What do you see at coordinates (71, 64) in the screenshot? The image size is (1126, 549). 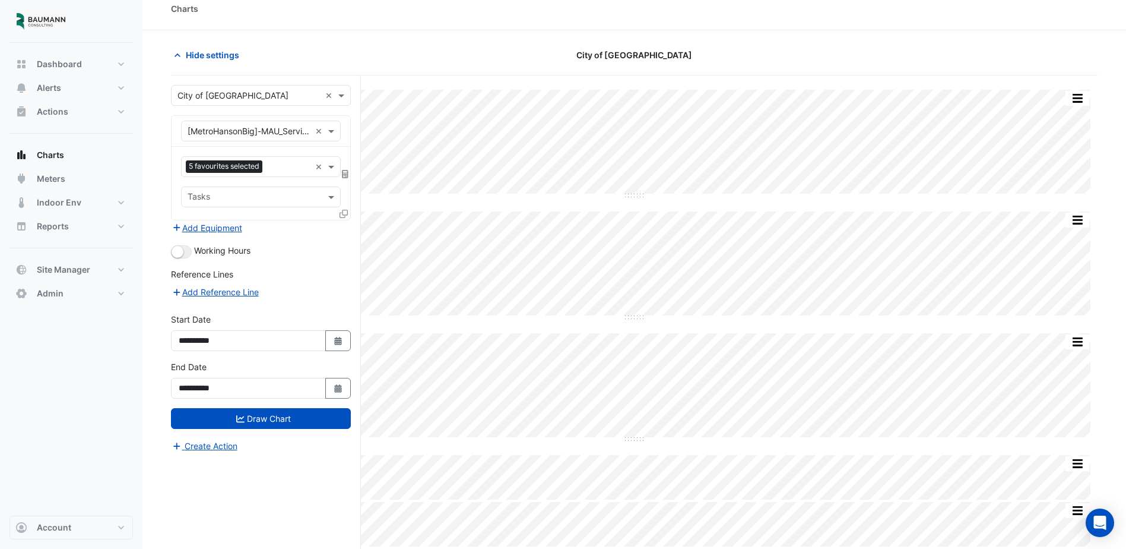 I see `button: Dashboard` at bounding box center [71, 64].